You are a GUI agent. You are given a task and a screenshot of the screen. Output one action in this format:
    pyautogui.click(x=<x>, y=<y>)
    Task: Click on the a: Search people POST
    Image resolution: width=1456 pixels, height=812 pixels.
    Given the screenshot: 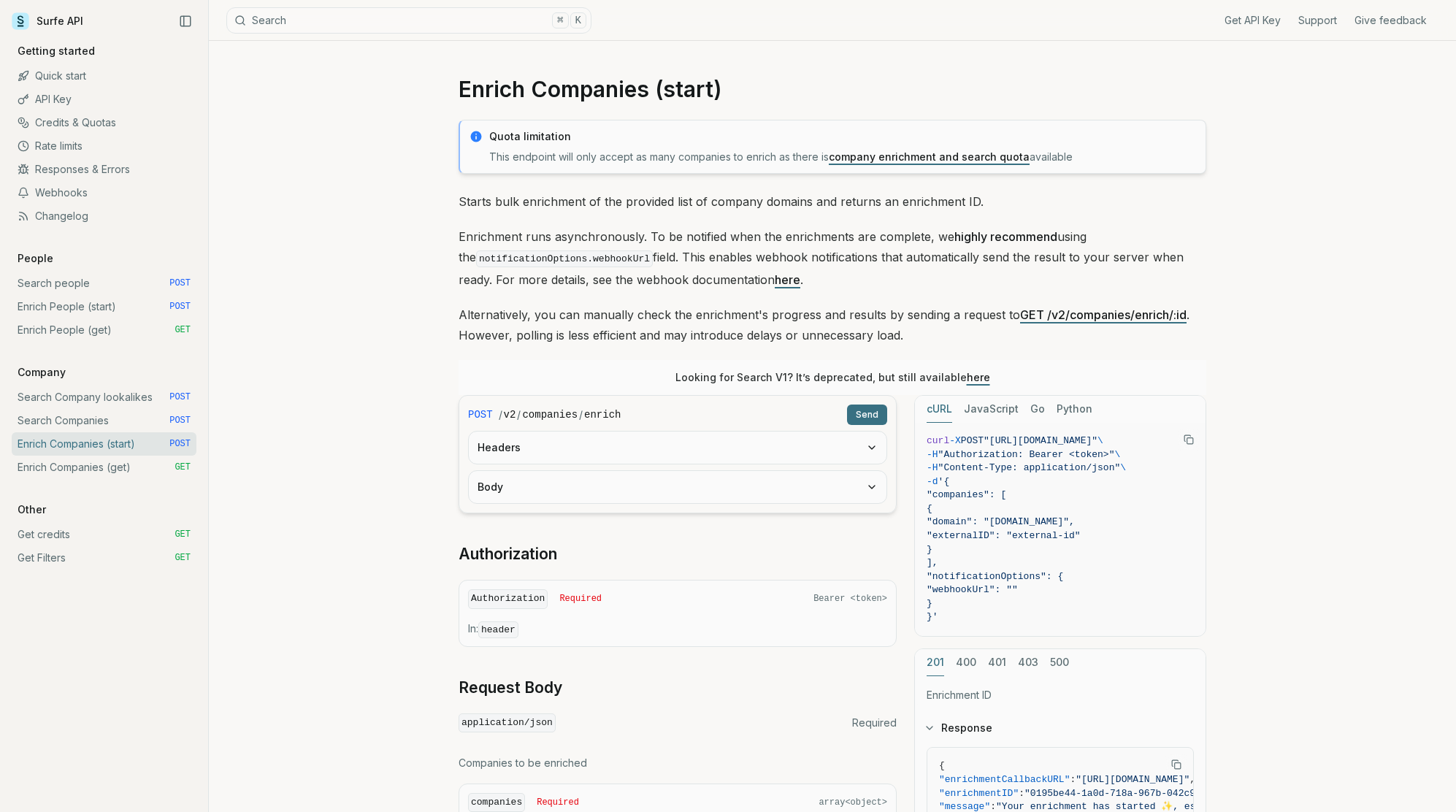 What is the action you would take?
    pyautogui.click(x=104, y=283)
    